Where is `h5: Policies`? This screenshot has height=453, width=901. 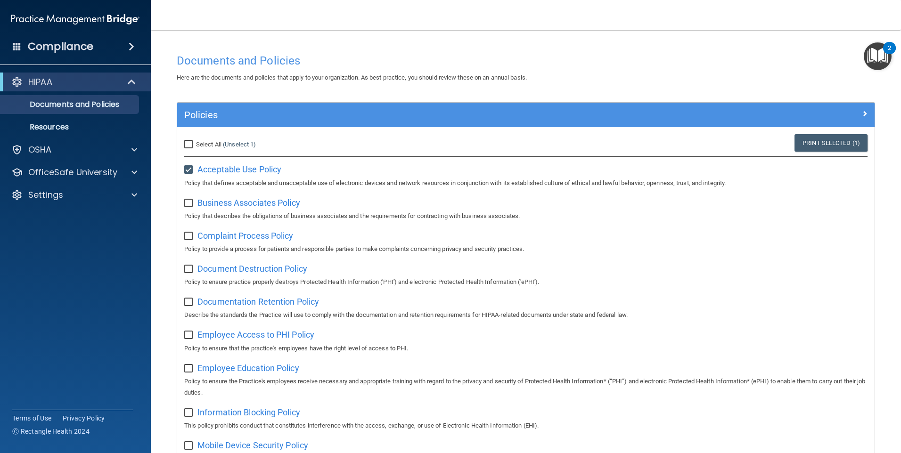 h5: Policies is located at coordinates (439, 115).